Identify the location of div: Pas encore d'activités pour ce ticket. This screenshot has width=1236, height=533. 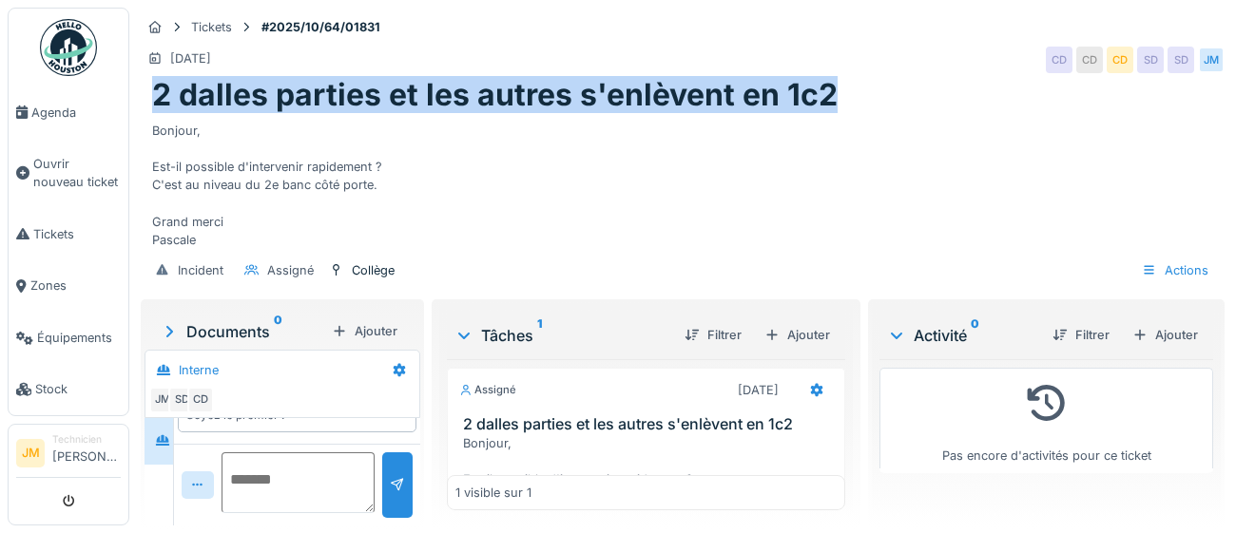
(1046, 420).